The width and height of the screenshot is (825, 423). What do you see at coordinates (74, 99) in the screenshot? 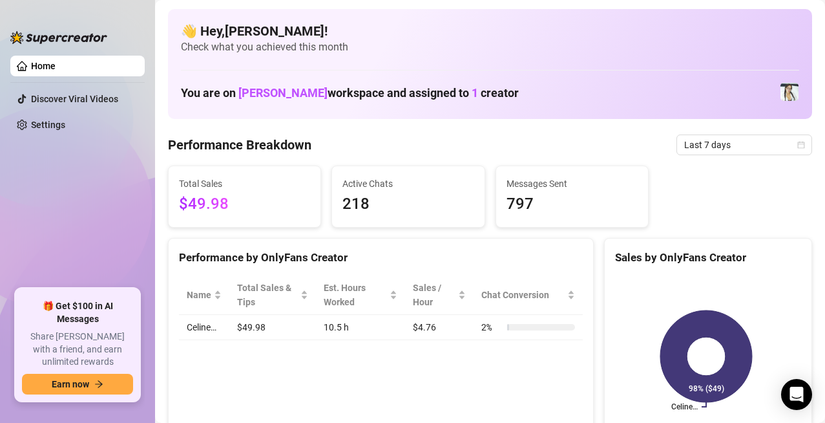
I see `a: Discover Viral Videos` at bounding box center [74, 99].